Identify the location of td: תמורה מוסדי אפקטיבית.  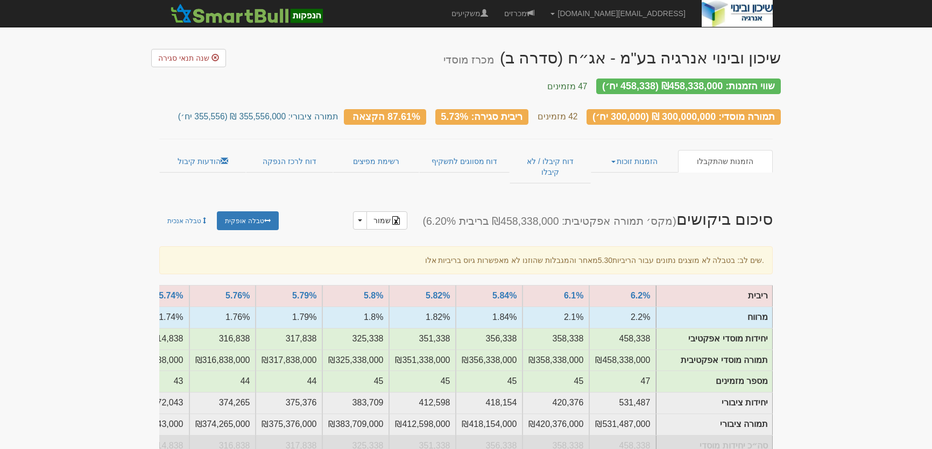
(715, 360).